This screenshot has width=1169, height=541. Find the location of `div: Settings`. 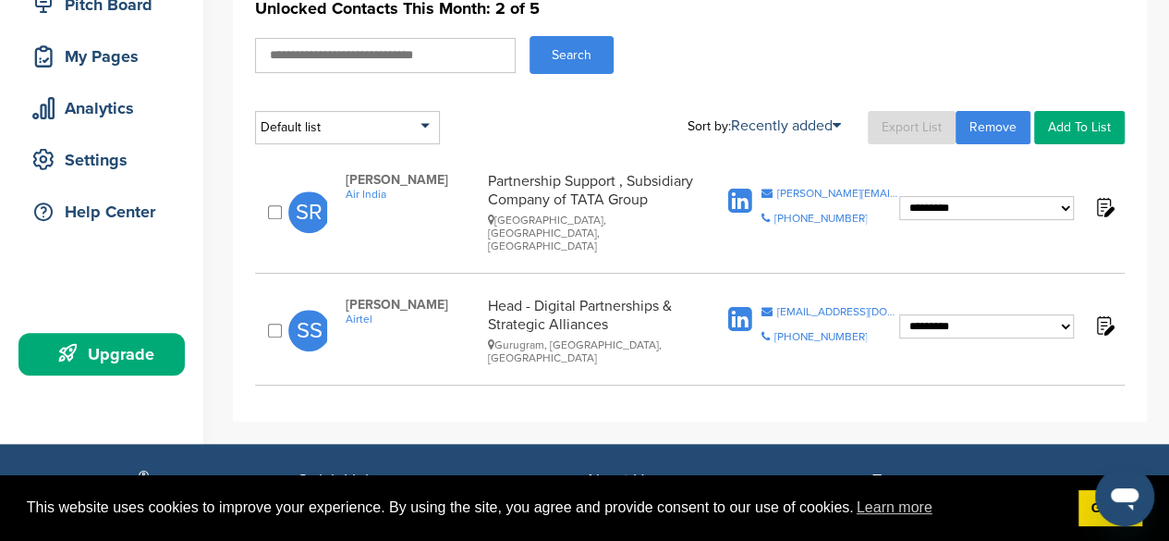

div: Settings is located at coordinates (106, 160).